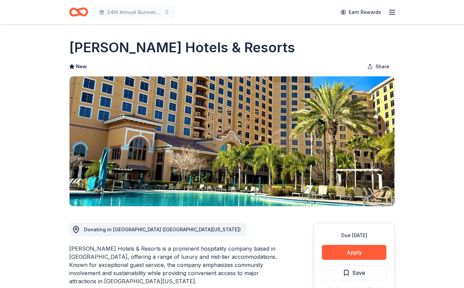  I want to click on span: Save, so click(359, 273).